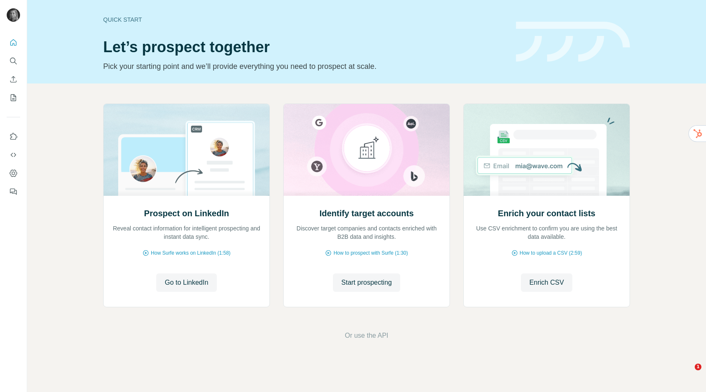 Image resolution: width=706 pixels, height=392 pixels. What do you see at coordinates (13, 173) in the screenshot?
I see `button: Dashboard` at bounding box center [13, 173].